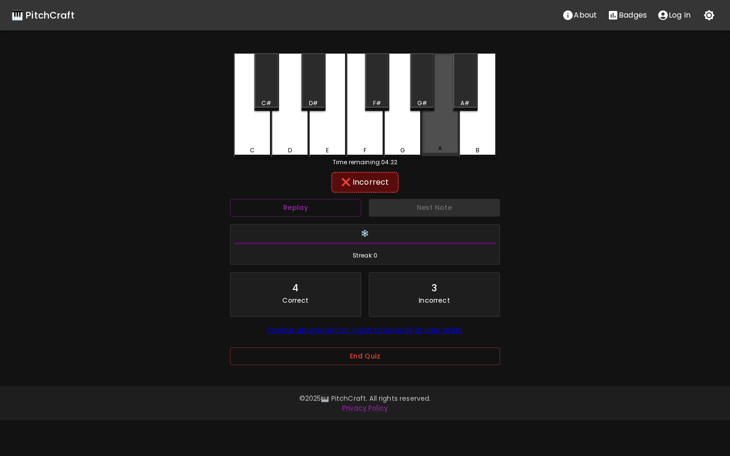 The height and width of the screenshot is (456, 730). Describe the element at coordinates (365, 408) in the screenshot. I see `a: Privacy Policy` at that location.